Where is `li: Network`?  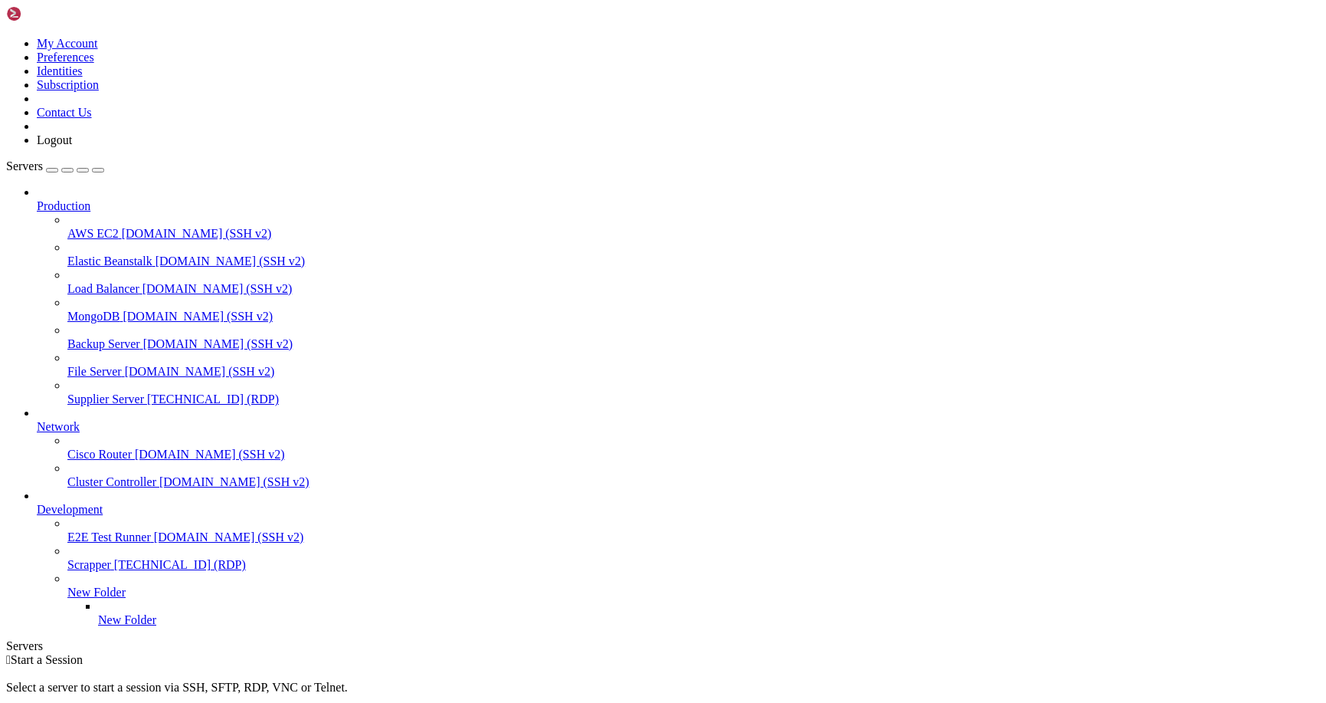
li: Network is located at coordinates (678, 448).